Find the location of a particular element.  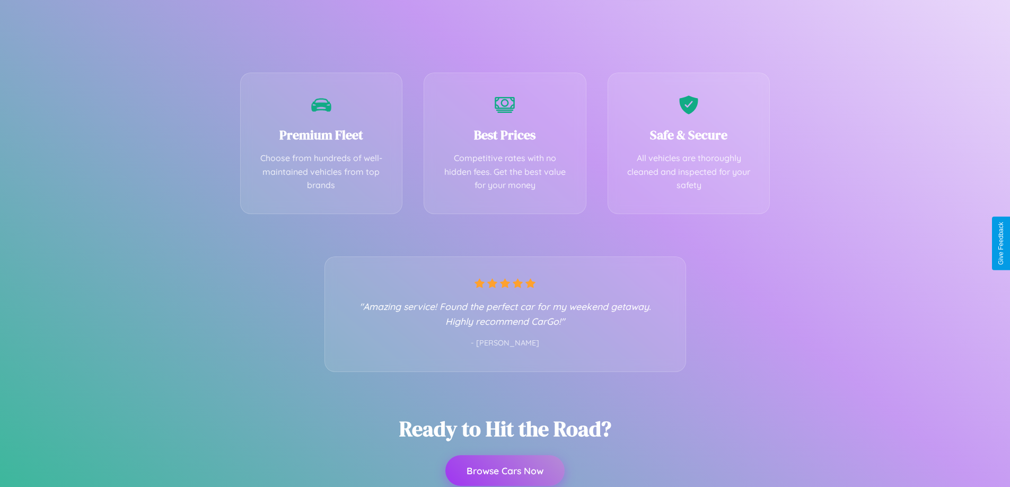

h3: Best Prices is located at coordinates (505, 135).